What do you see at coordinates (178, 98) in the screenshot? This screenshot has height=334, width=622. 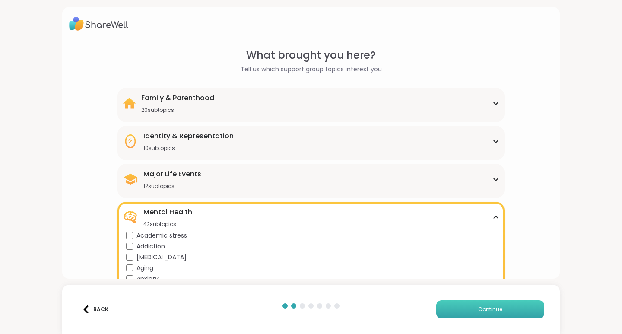 I see `div: Family & Parenthood` at bounding box center [178, 98].